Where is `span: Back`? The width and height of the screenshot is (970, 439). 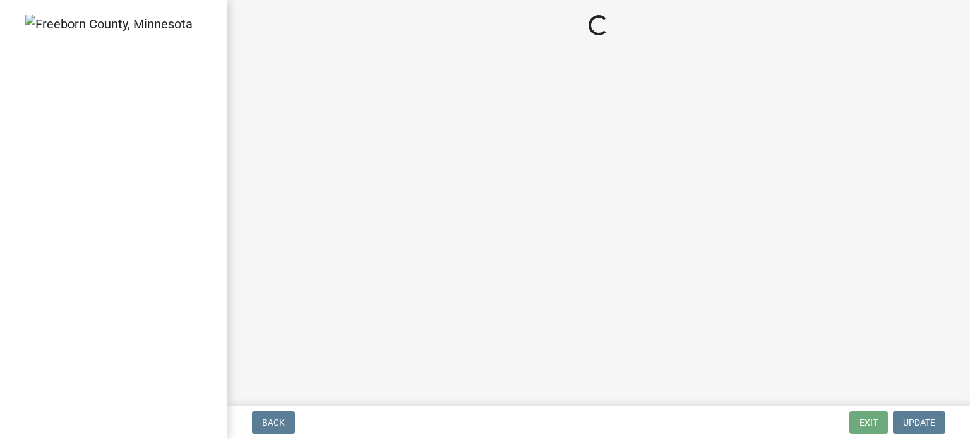
span: Back is located at coordinates (273, 422).